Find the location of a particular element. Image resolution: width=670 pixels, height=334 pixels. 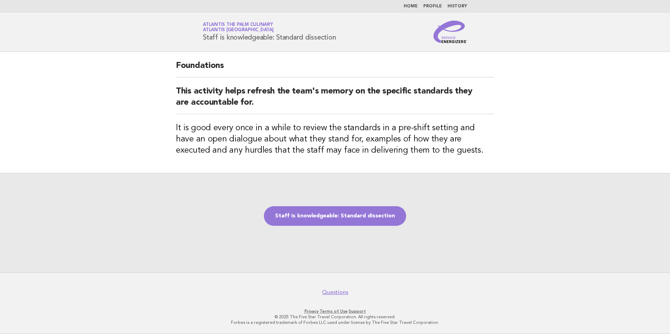

img: Service Energizers is located at coordinates (451, 32).